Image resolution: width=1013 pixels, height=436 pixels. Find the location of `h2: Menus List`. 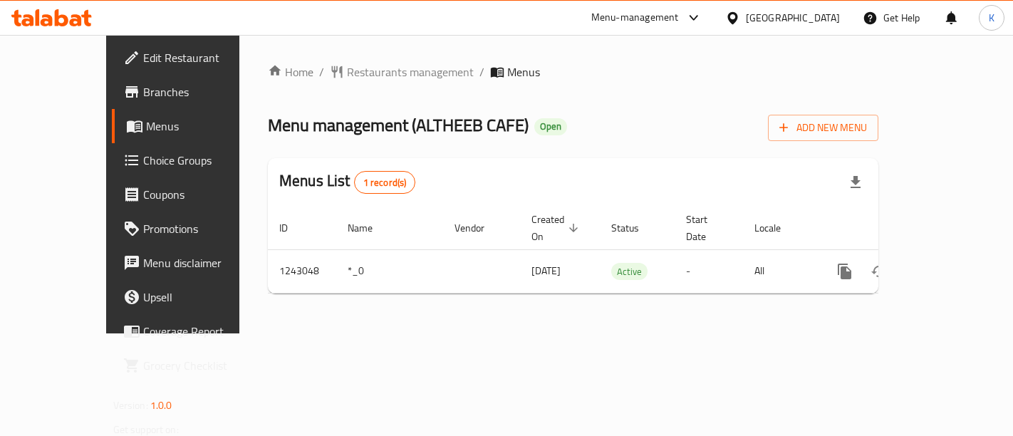

h2: Menus List is located at coordinates (347, 182).